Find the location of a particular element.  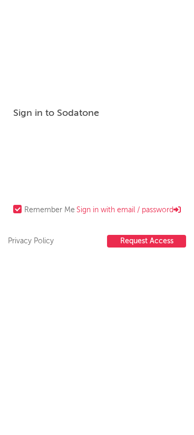

div: Sign in to Sodatone is located at coordinates (97, 113).